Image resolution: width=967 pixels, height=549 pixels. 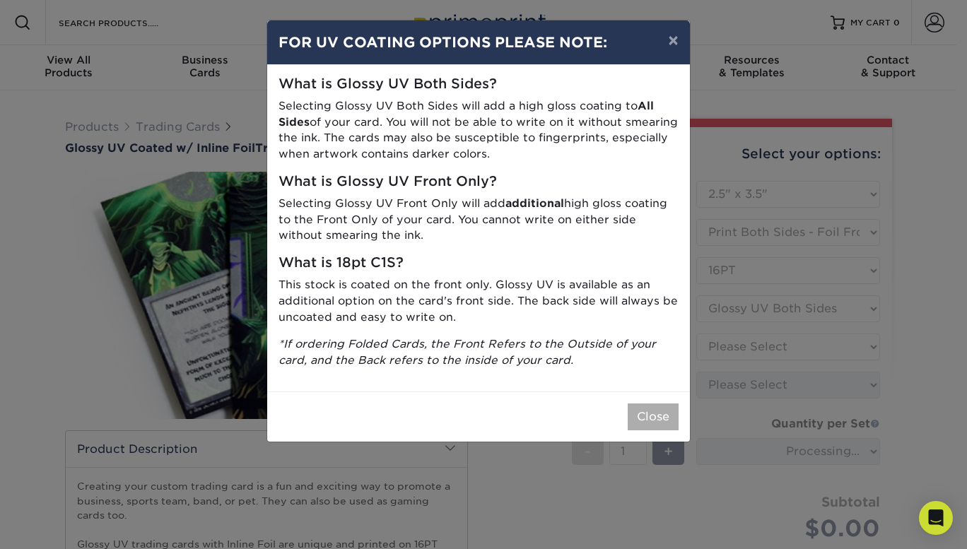 I want to click on h5: What is 18pt C1S?, so click(x=478, y=263).